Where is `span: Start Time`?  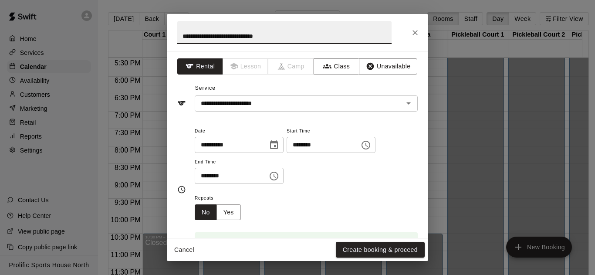 span: Start Time is located at coordinates (331, 131).